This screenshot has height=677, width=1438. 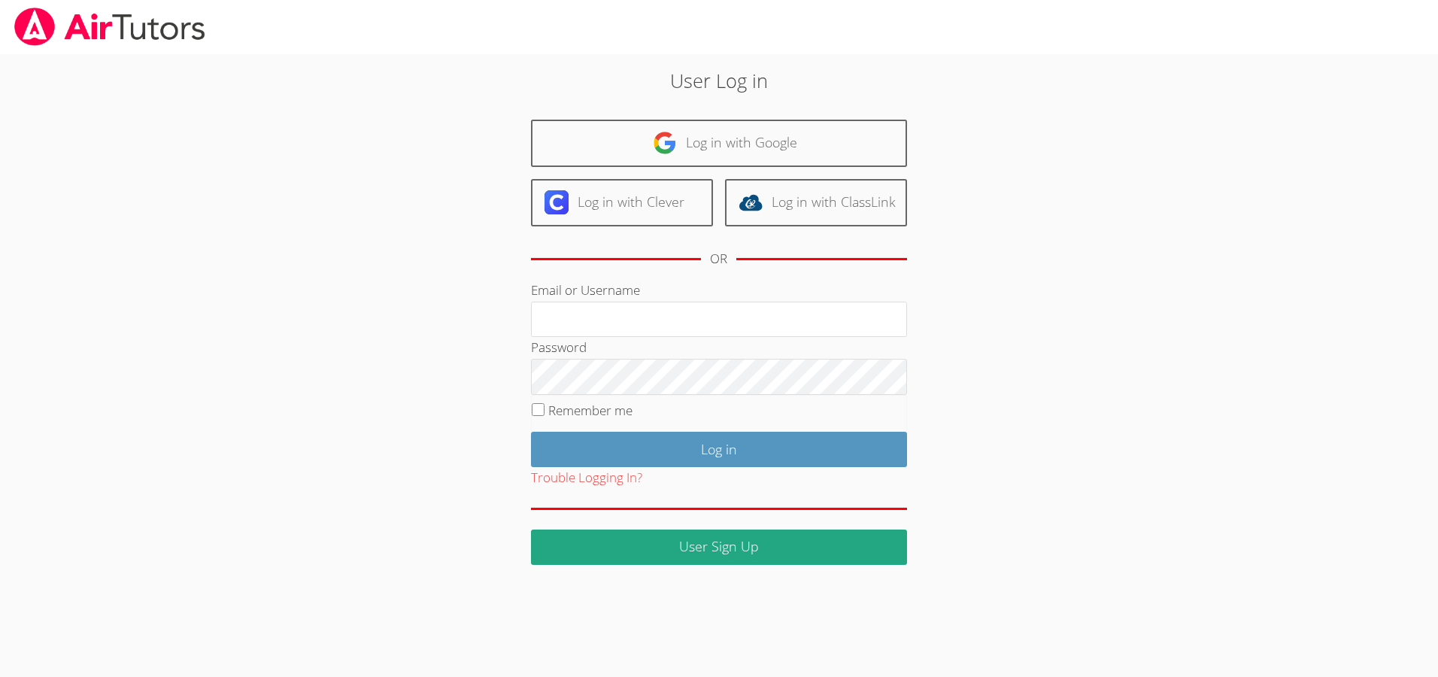 What do you see at coordinates (750, 202) in the screenshot?
I see `img: classlink-logo-d6bb404cc1216ec64c9a2012d9dc4662098be43eaf13dc465df04b49fa7ab582.svg` at bounding box center [750, 202].